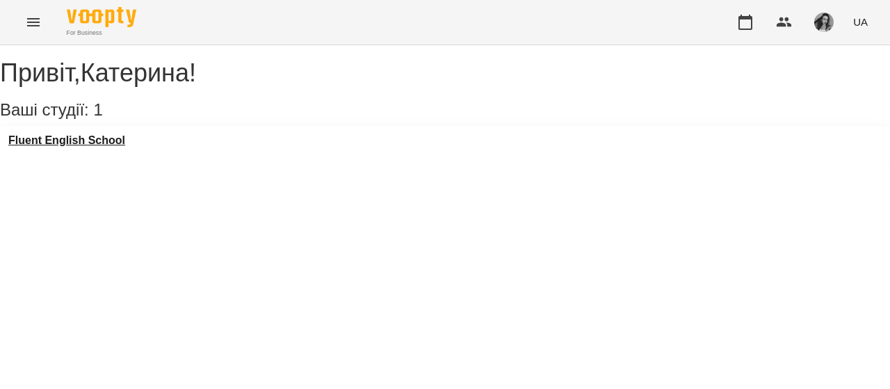 The height and width of the screenshot is (389, 890). Describe the element at coordinates (102, 33) in the screenshot. I see `span: For Business` at that location.